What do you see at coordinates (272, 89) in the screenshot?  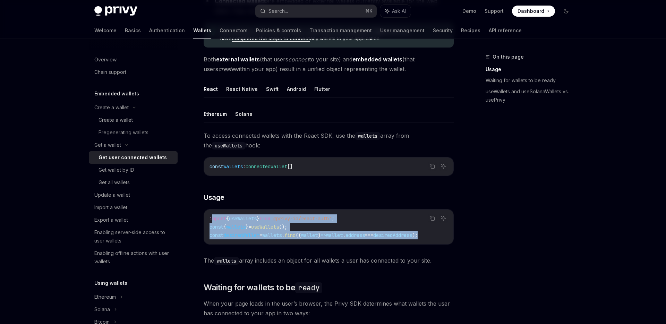 I see `button: Swift` at bounding box center [272, 89].